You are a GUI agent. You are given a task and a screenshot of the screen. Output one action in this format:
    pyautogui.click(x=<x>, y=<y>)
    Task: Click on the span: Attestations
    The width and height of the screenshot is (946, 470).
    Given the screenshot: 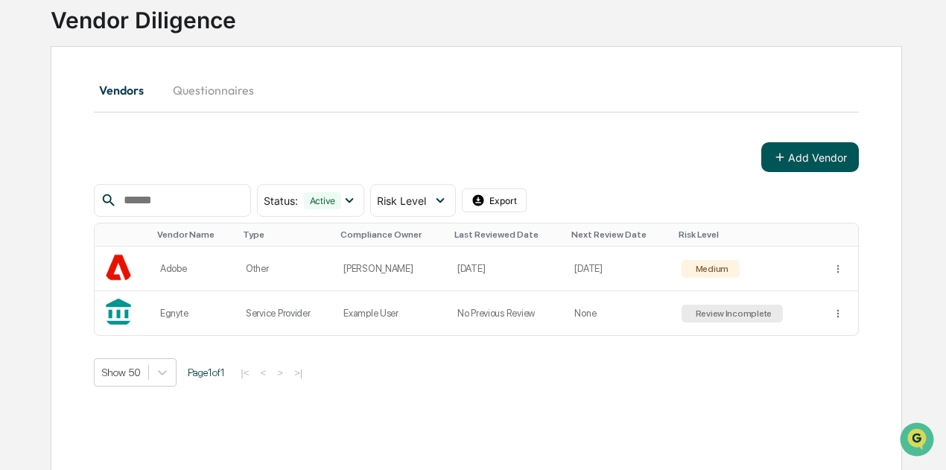 What is the action you would take?
    pyautogui.click(x=153, y=194)
    